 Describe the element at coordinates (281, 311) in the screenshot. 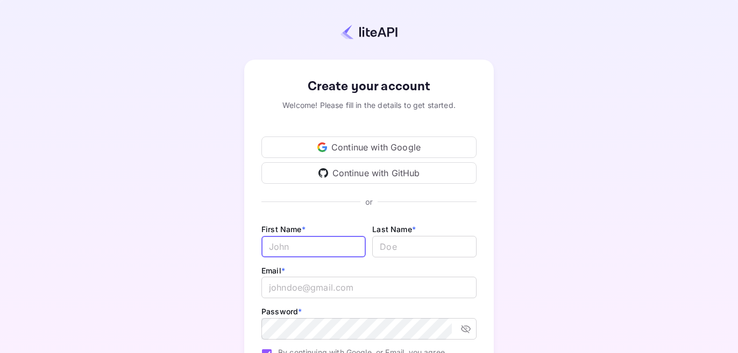

I see `label: Password` at that location.